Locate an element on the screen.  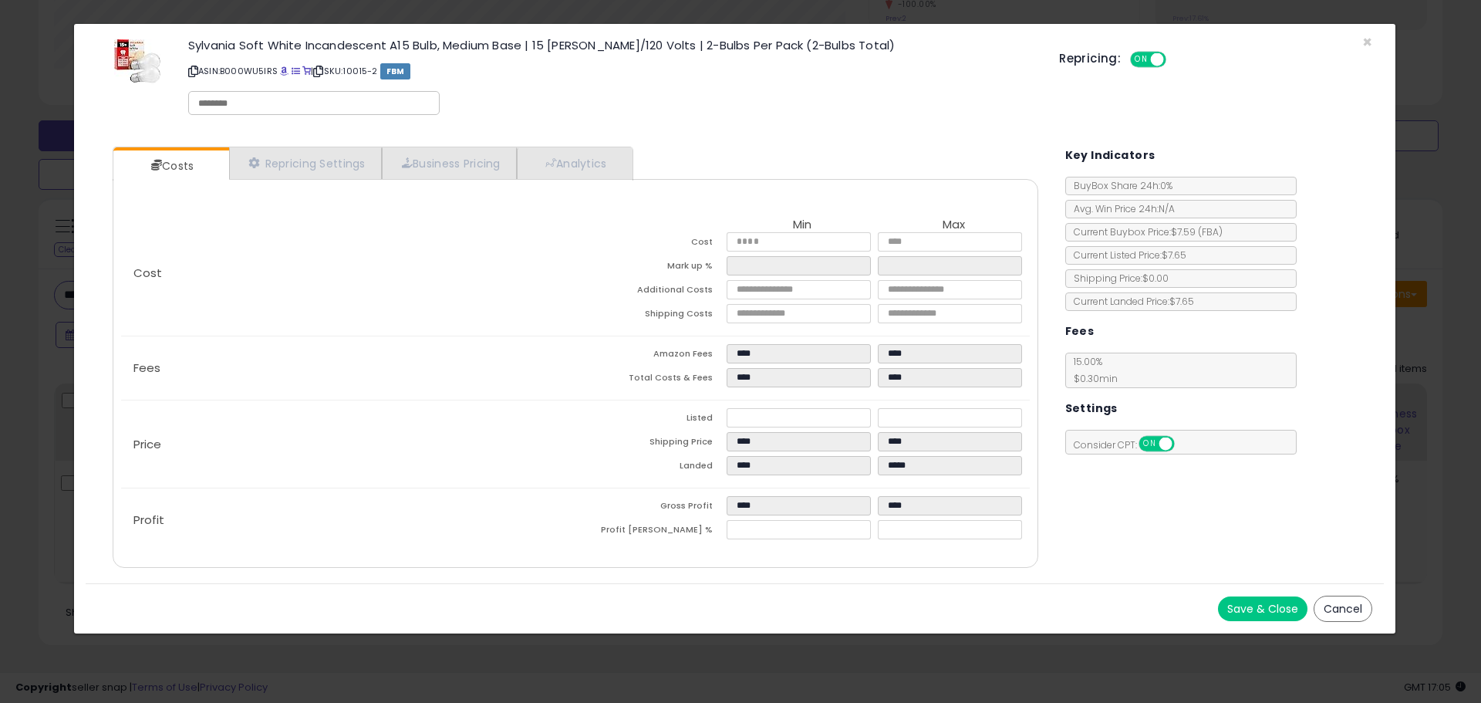
span: 15.00 % is located at coordinates (1092, 370).